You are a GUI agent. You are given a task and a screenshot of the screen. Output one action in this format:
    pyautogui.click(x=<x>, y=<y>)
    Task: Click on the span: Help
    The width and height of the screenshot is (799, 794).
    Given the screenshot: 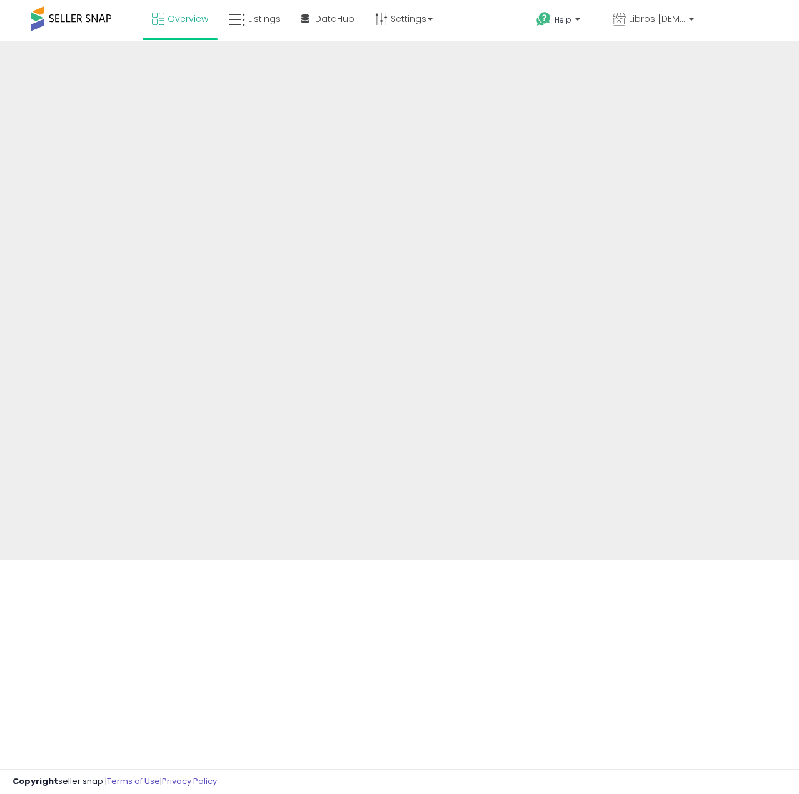 What is the action you would take?
    pyautogui.click(x=563, y=19)
    